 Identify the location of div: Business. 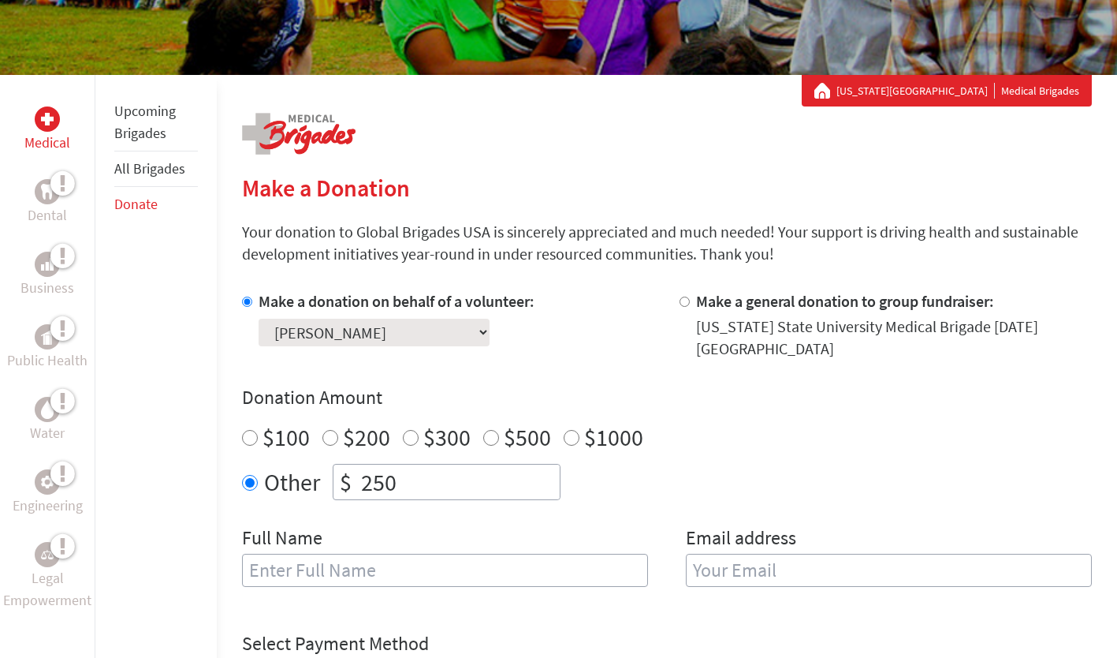
(47, 264).